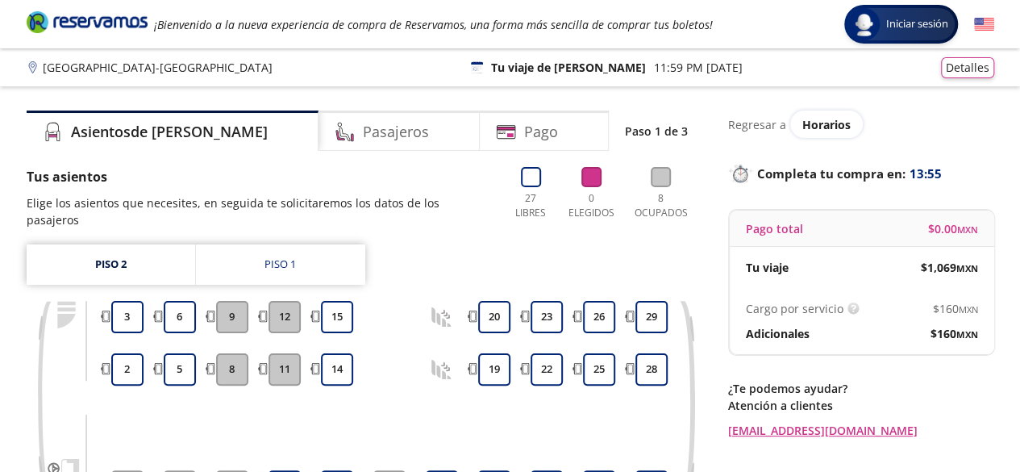  Describe the element at coordinates (917, 24) in the screenshot. I see `span: Iniciar sesión` at that location.